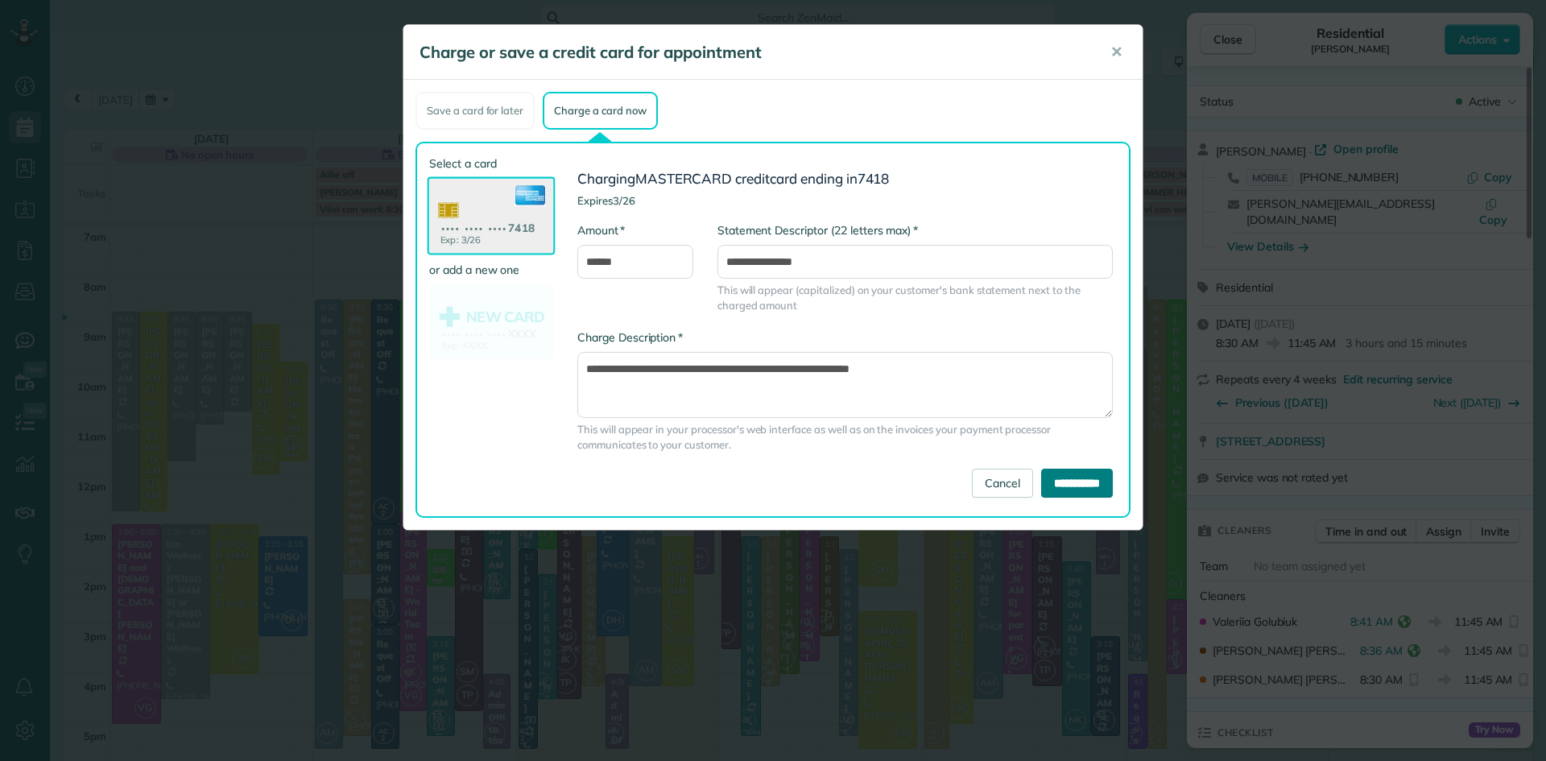  Describe the element at coordinates (630, 337) in the screenshot. I see `label: Charge Description` at that location.